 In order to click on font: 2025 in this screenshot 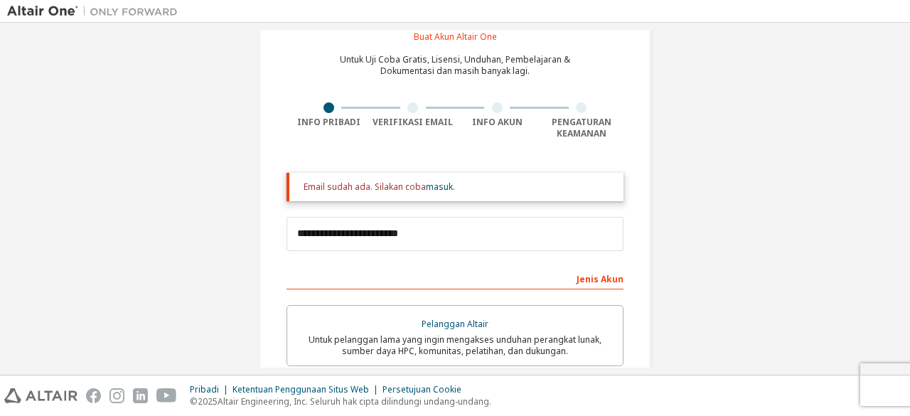, I will do `click(208, 401)`.